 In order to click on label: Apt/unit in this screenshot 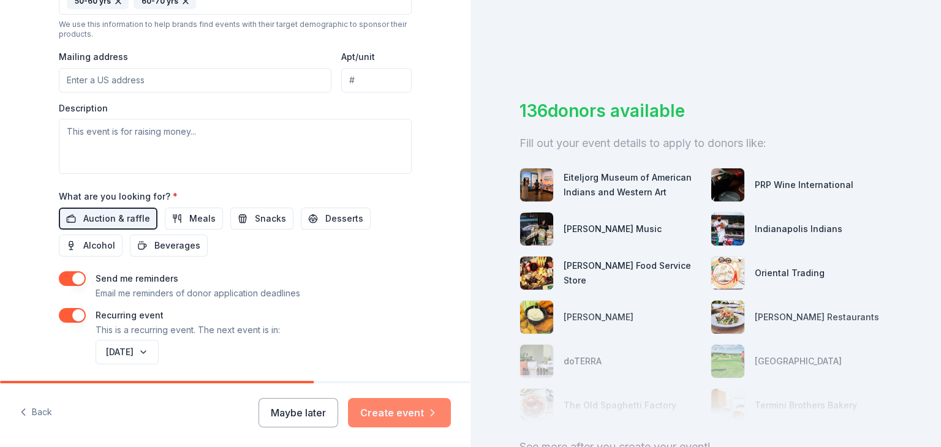, I will do `click(358, 57)`.